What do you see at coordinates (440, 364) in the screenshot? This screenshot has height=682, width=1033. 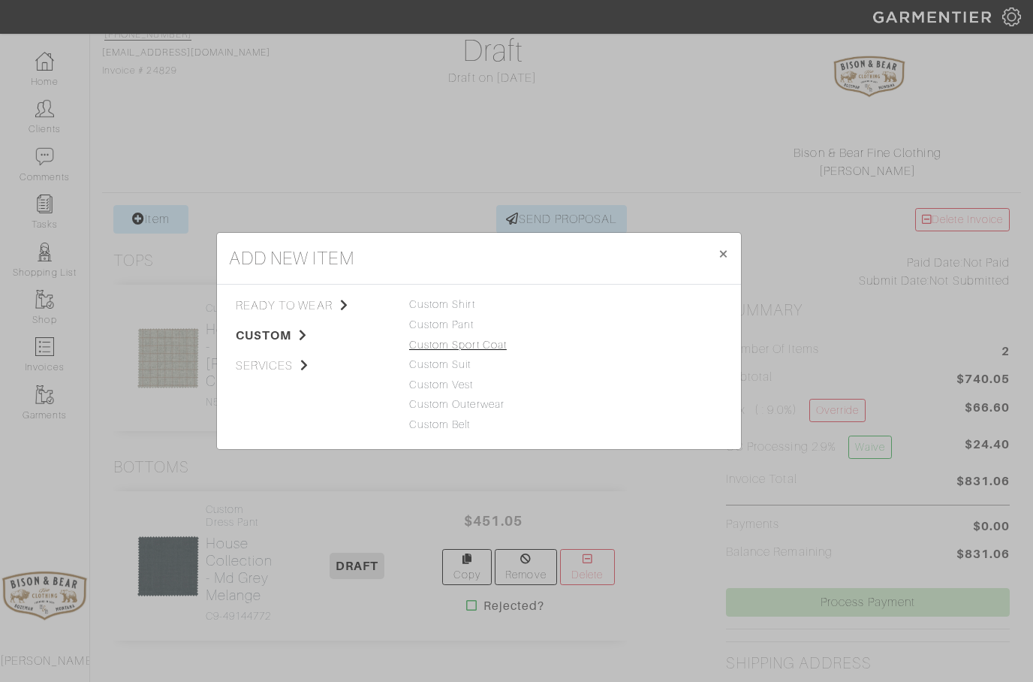 I see `a: Custom Suit` at bounding box center [440, 364].